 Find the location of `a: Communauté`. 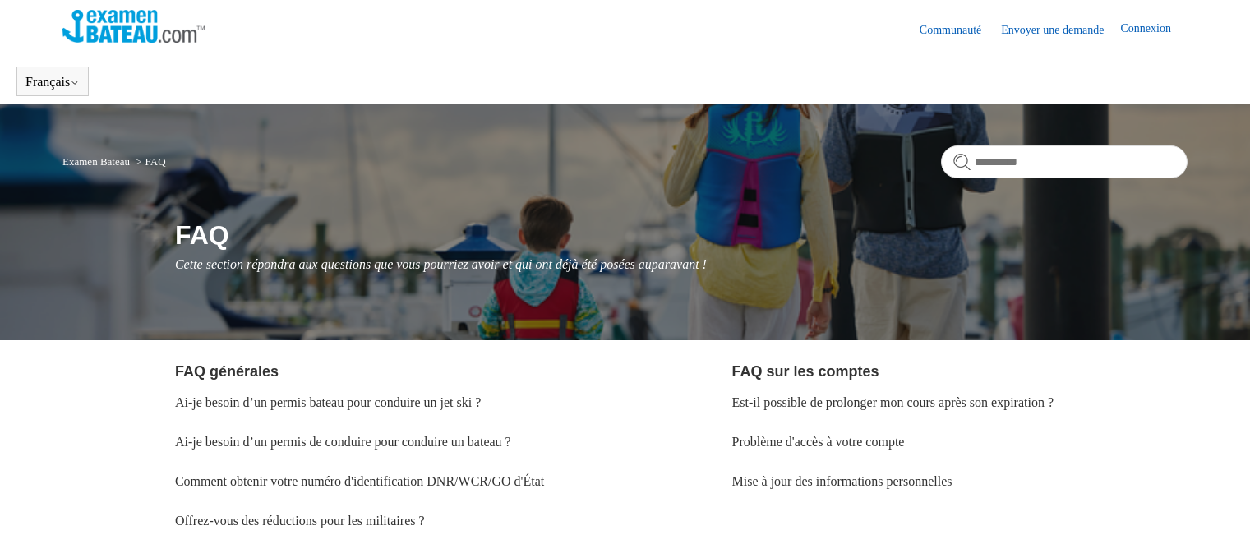

a: Communauté is located at coordinates (958, 30).